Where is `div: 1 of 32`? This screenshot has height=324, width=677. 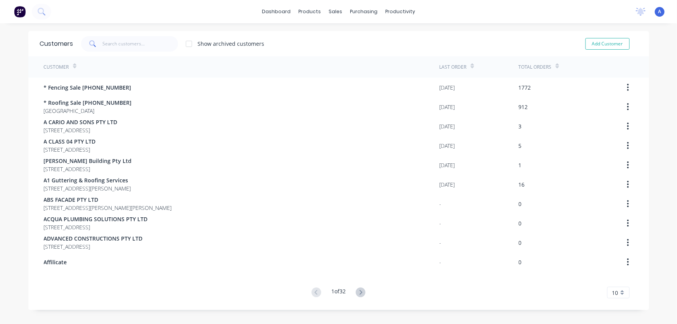 div: 1 of 32 is located at coordinates (338, 293).